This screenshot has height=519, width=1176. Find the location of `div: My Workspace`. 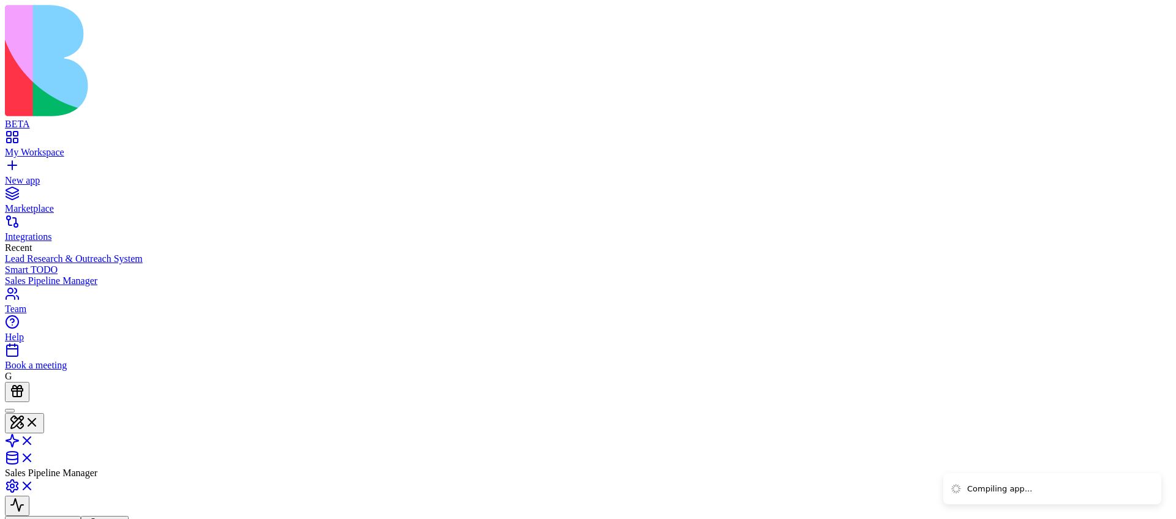

div: My Workspace is located at coordinates (588, 153).